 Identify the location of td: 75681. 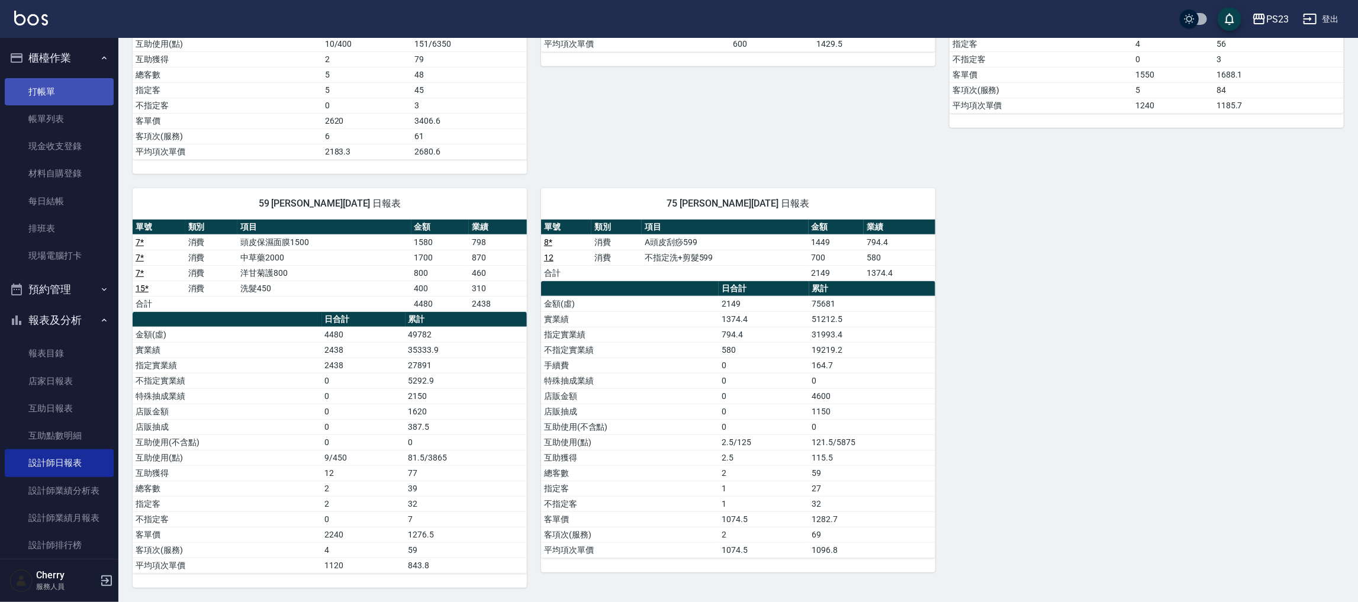
(872, 304).